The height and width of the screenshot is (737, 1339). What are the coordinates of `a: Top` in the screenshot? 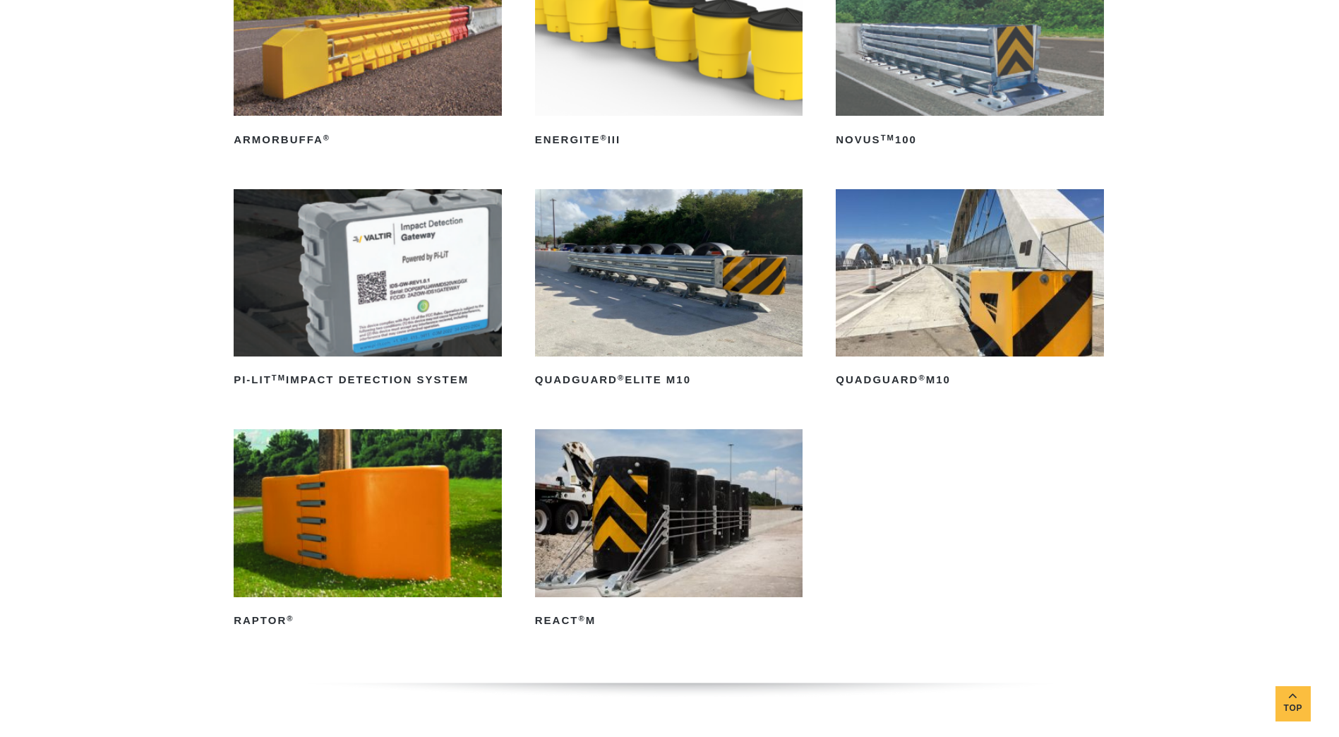 It's located at (1293, 704).